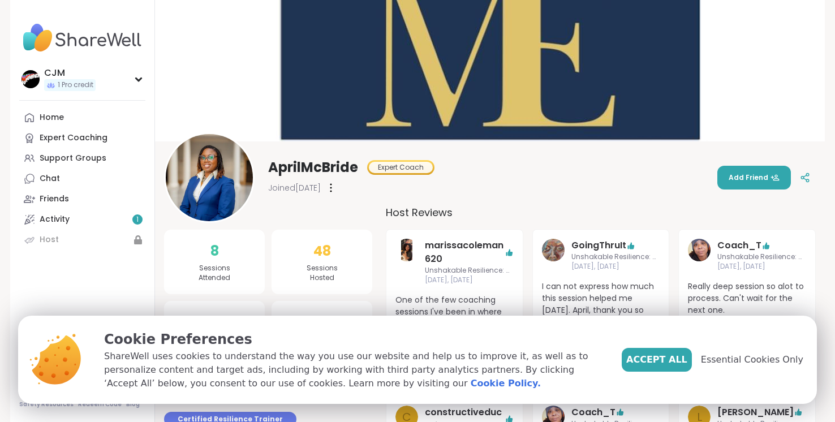 Image resolution: width=835 pixels, height=422 pixels. Describe the element at coordinates (54, 199) in the screenshot. I see `div: Friends` at that location.